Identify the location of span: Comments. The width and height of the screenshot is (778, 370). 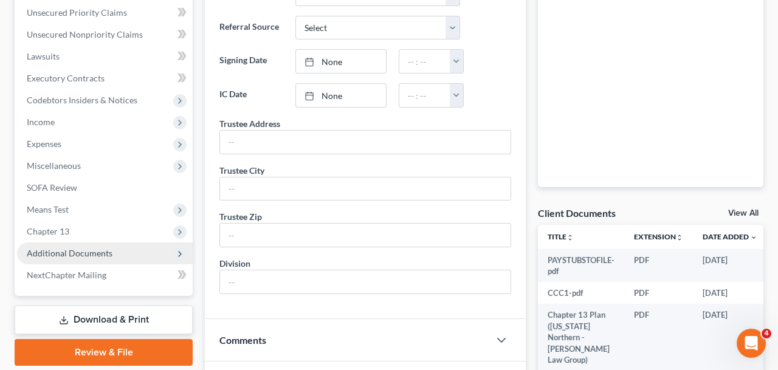
(243, 340).